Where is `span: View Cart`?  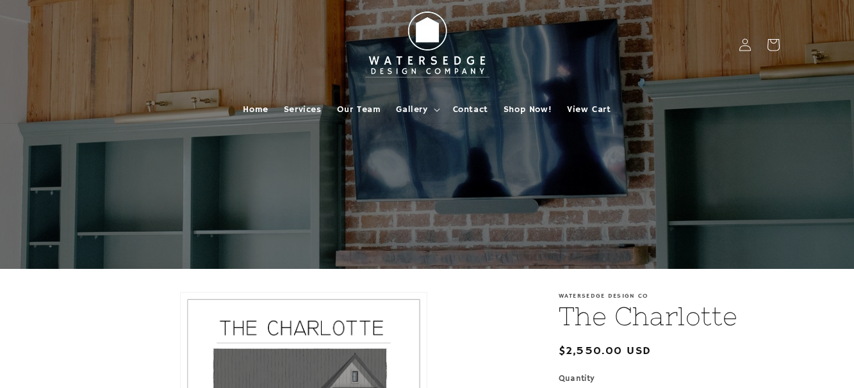
span: View Cart is located at coordinates (589, 110).